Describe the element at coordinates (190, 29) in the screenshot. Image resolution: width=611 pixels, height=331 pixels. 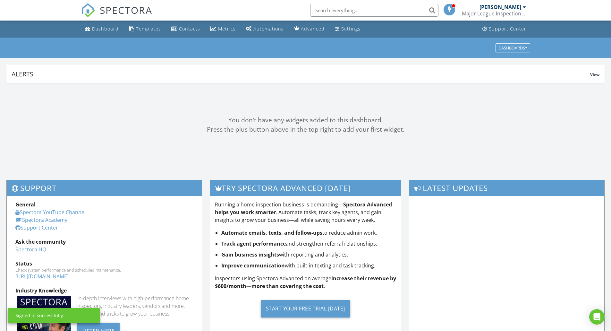
I see `div: Contacts` at that location.